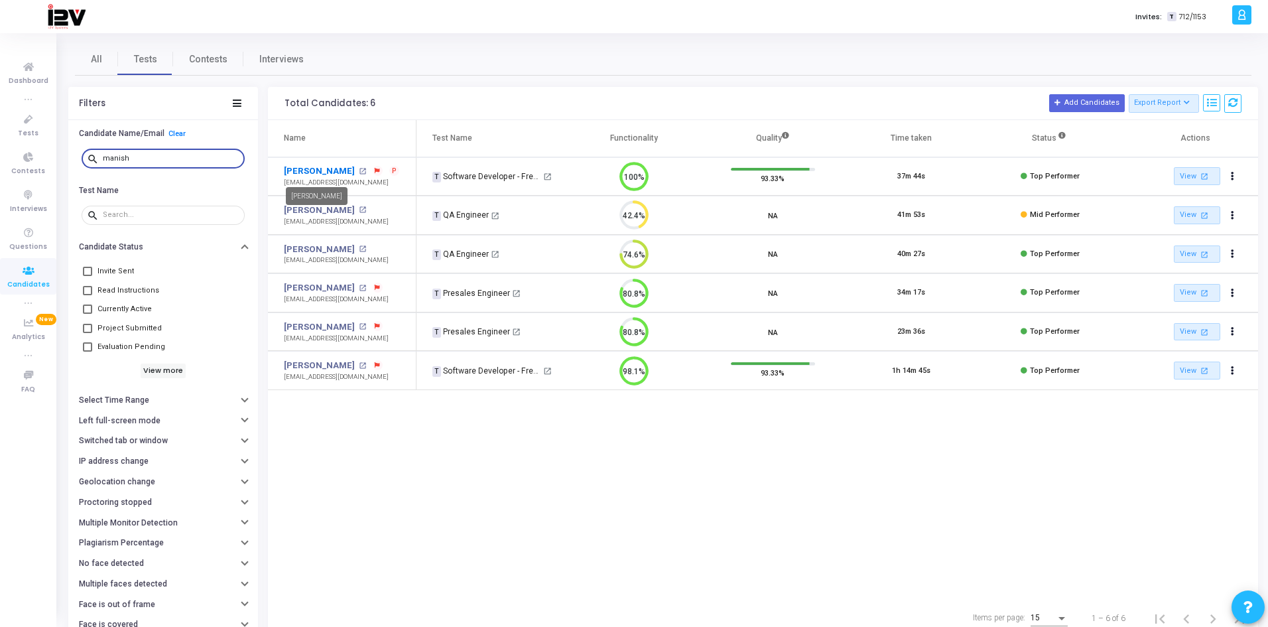 The image size is (1268, 627). Describe the element at coordinates (163, 542) in the screenshot. I see `button: Plagiarism Percentage` at that location.